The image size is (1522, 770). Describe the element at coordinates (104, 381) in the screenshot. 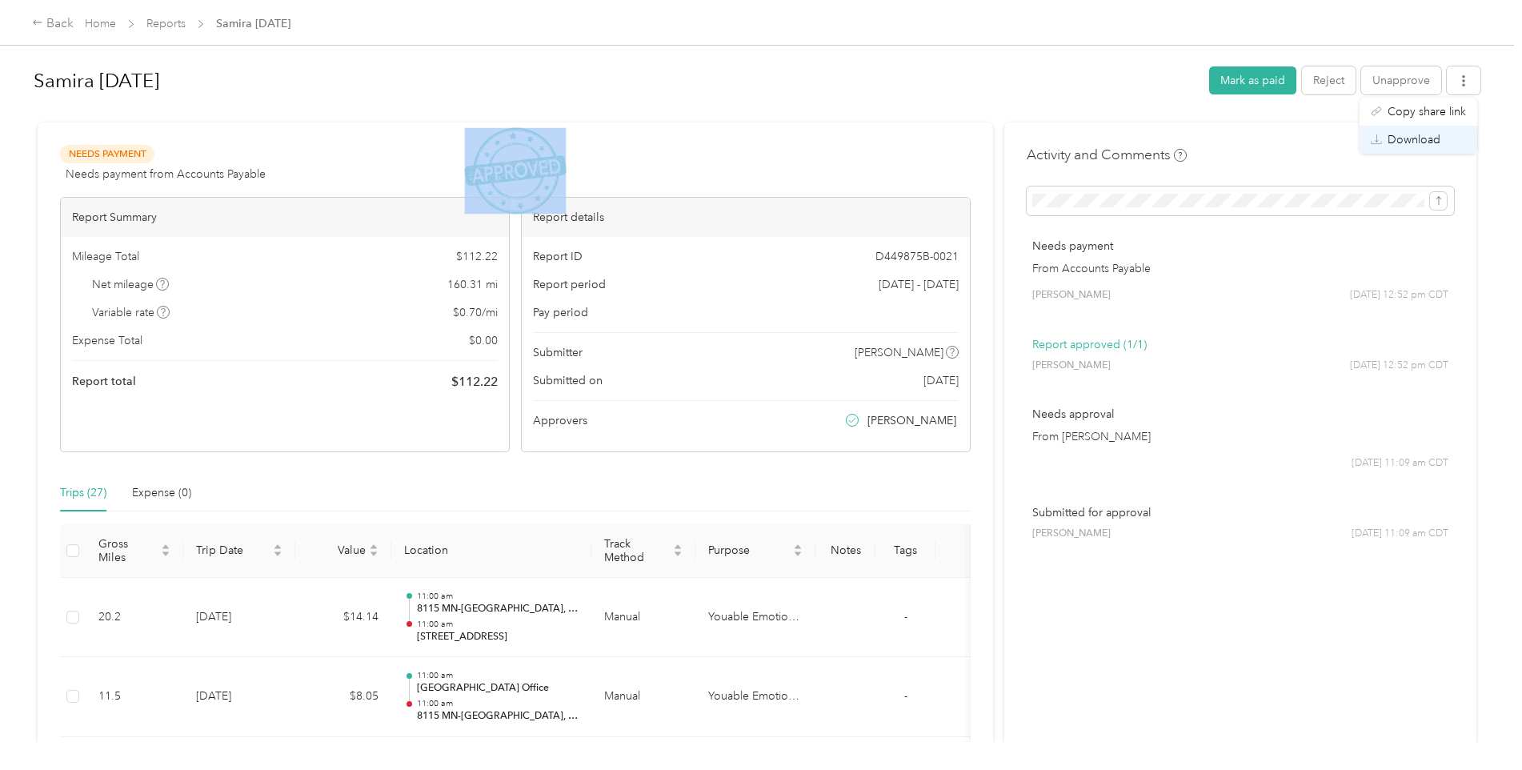

I see `span: Report total` at that location.